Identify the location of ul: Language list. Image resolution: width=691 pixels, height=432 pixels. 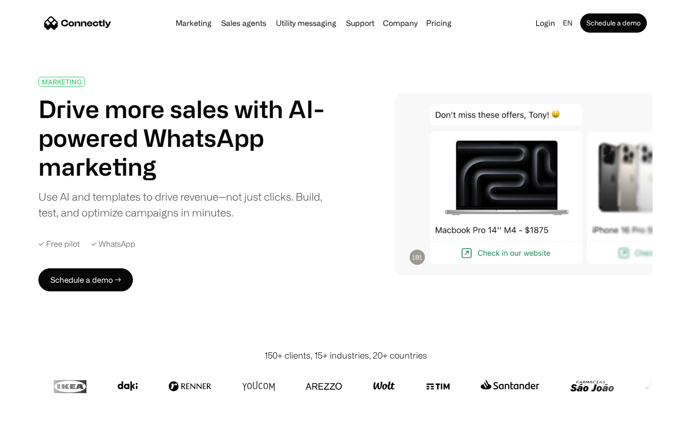
(38, 422).